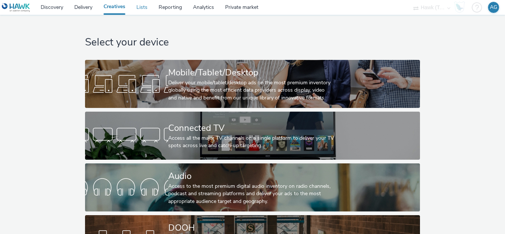 Image resolution: width=505 pixels, height=234 pixels. Describe the element at coordinates (253, 84) in the screenshot. I see `a: Mobile/Tablet/DesktopDeliver your mobile/tablet/desktop ads on the most premium inventory globall...` at that location.